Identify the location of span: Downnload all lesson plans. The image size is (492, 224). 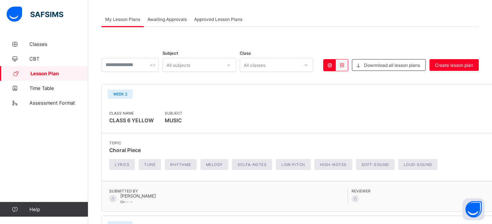
(392, 65).